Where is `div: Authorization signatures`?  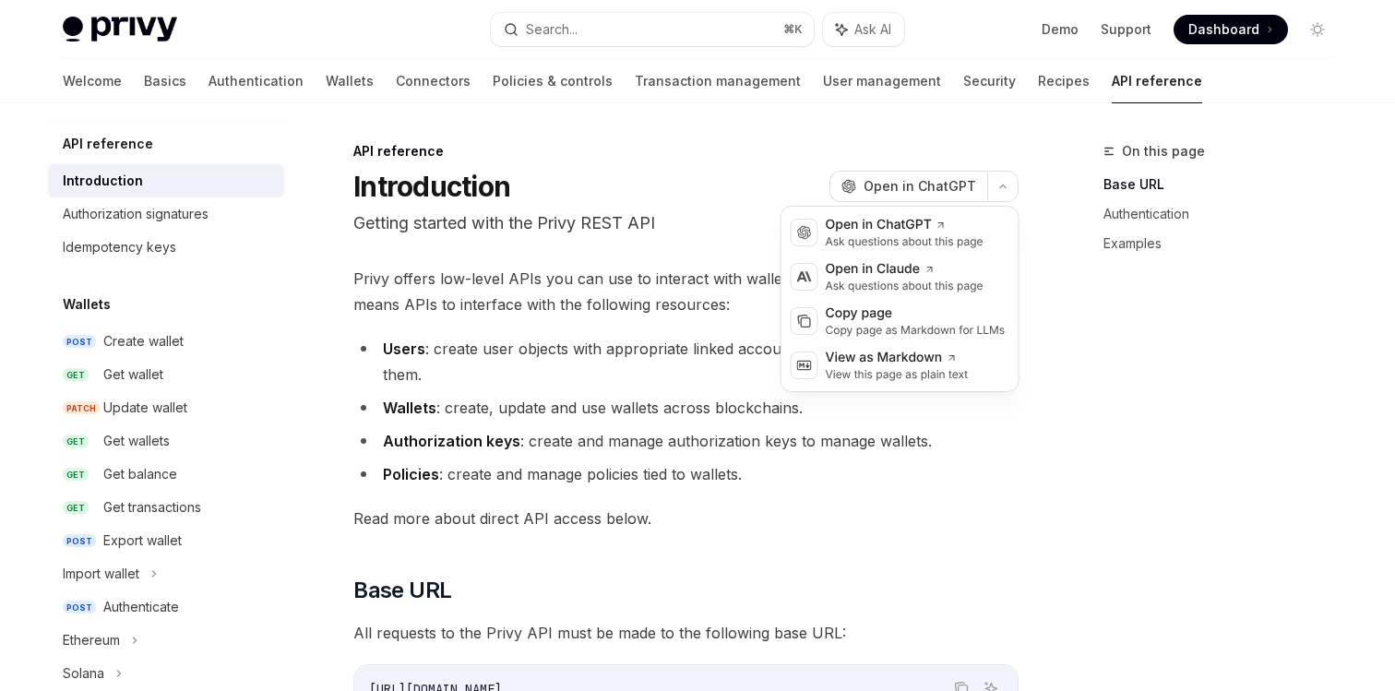 div: Authorization signatures is located at coordinates (136, 214).